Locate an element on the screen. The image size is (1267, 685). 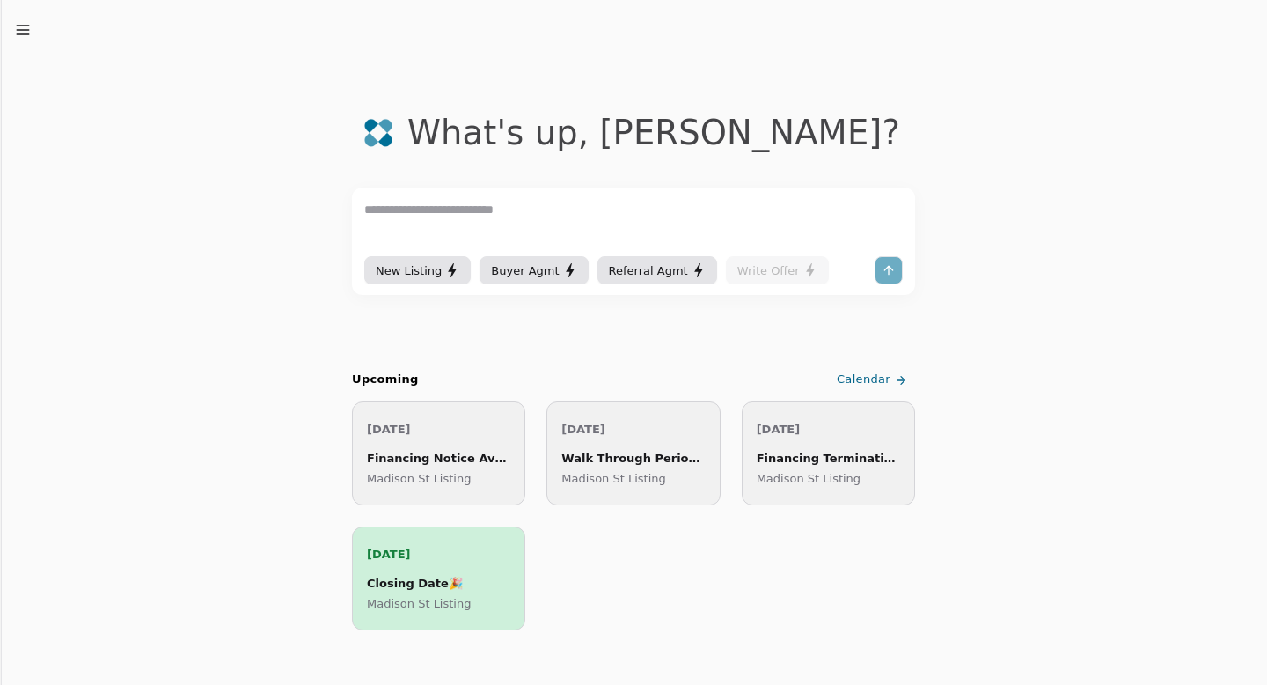
span: Referral Agmt is located at coordinates (649, 270).